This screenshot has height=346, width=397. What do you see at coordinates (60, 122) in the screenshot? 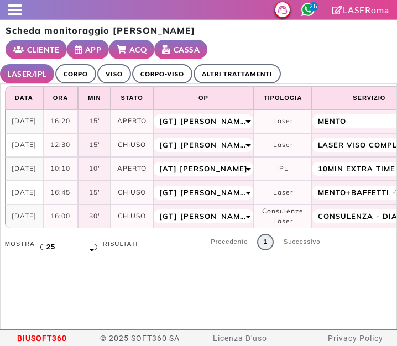
I see `td: 16:20` at bounding box center [60, 122].